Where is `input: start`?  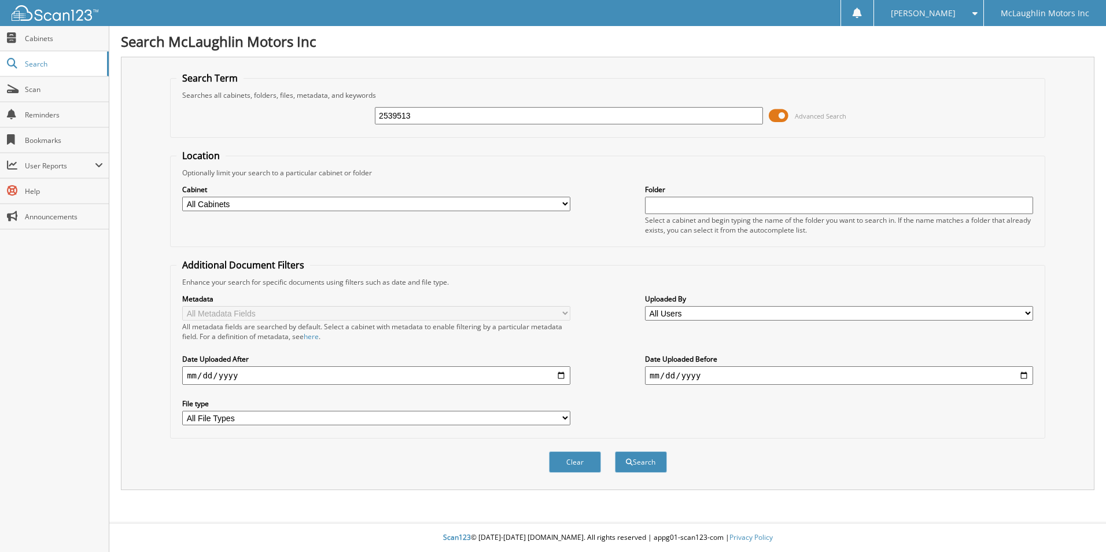
input: start is located at coordinates (376, 376).